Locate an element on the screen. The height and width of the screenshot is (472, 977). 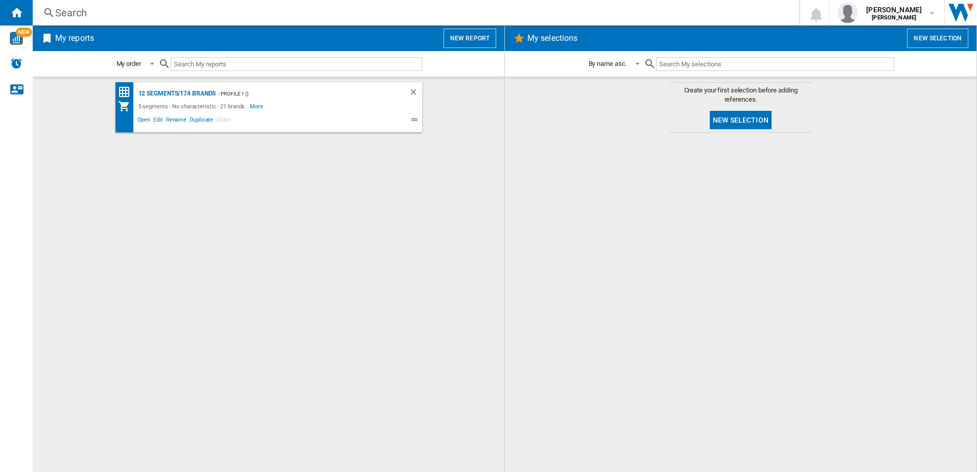
span: Create your first selection before adding references. is located at coordinates (741, 95).